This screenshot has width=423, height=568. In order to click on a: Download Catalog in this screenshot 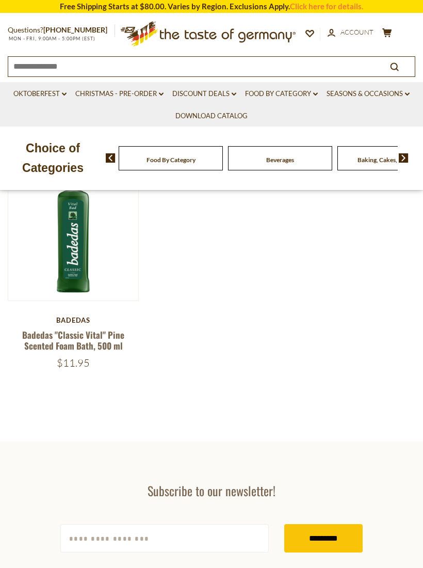, I will do `click(212, 116)`.